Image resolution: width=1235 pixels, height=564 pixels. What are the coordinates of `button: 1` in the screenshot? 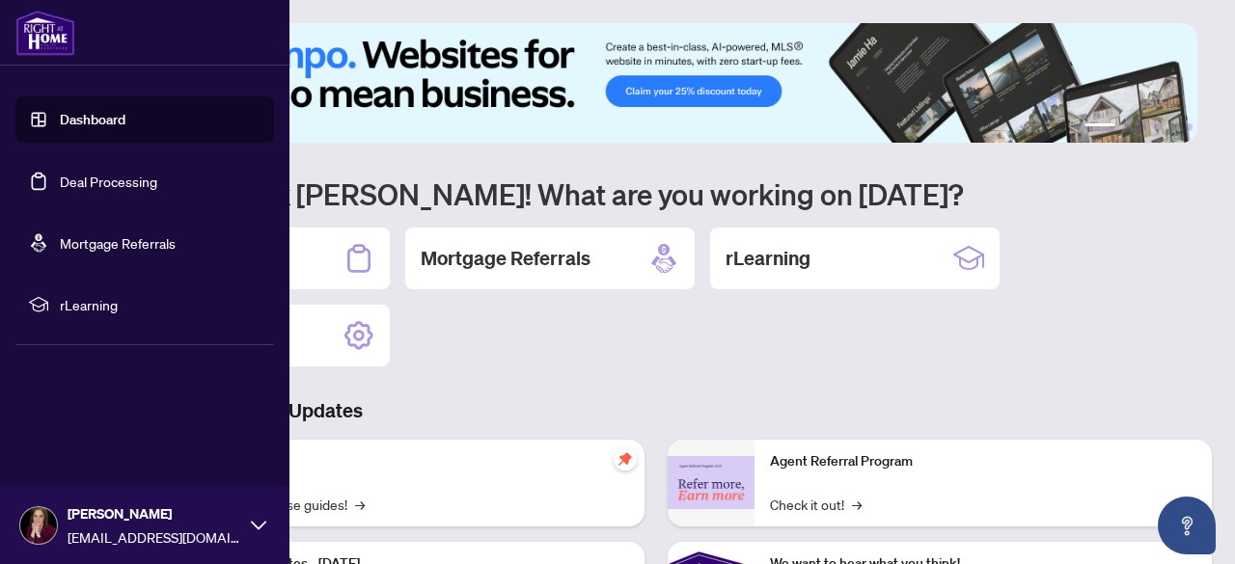 It's located at (1100, 127).